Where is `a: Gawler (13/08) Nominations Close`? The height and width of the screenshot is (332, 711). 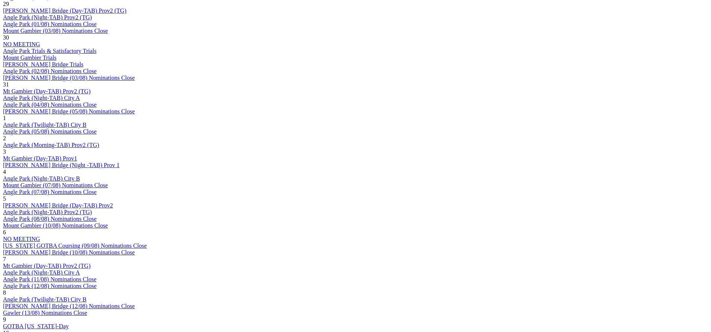 a: Gawler (13/08) Nominations Close is located at coordinates (45, 313).